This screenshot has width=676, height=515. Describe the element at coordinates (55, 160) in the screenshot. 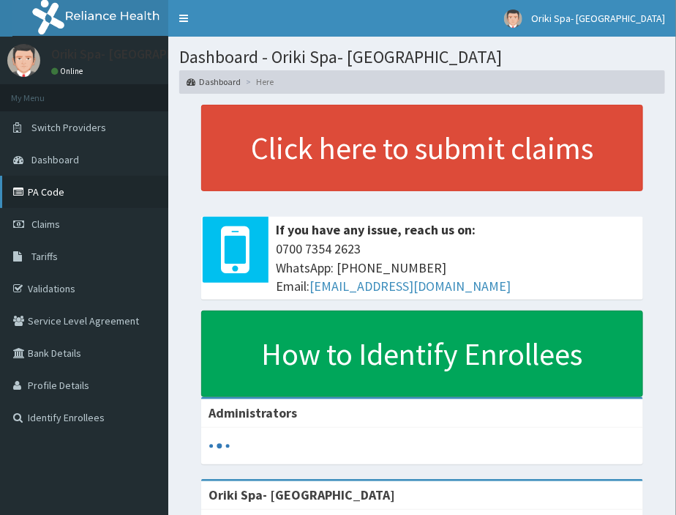

I see `span: Dashboard` at that location.